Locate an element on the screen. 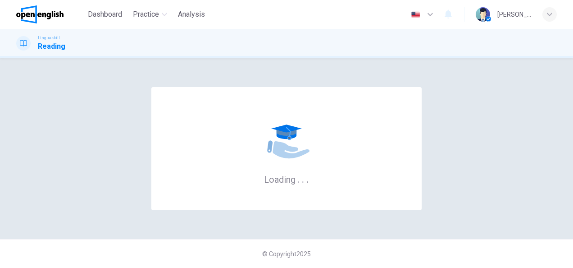 The height and width of the screenshot is (268, 573). span: Practice is located at coordinates (146, 14).